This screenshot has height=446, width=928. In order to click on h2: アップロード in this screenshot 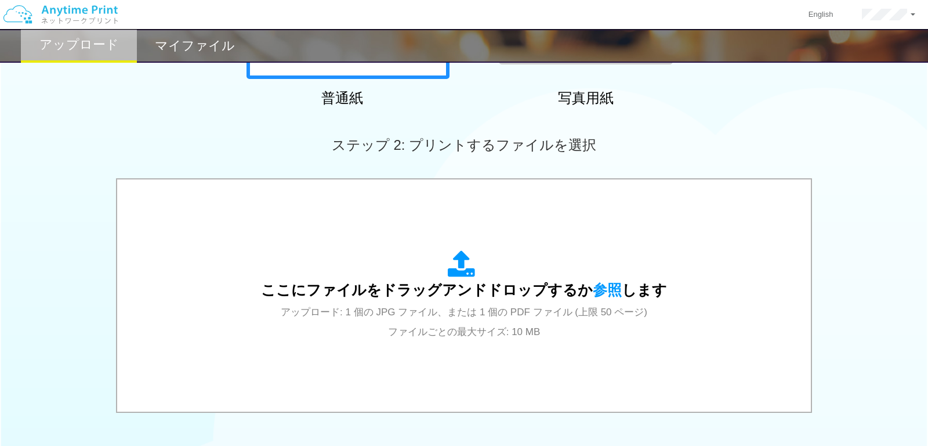, I will do `click(79, 45)`.